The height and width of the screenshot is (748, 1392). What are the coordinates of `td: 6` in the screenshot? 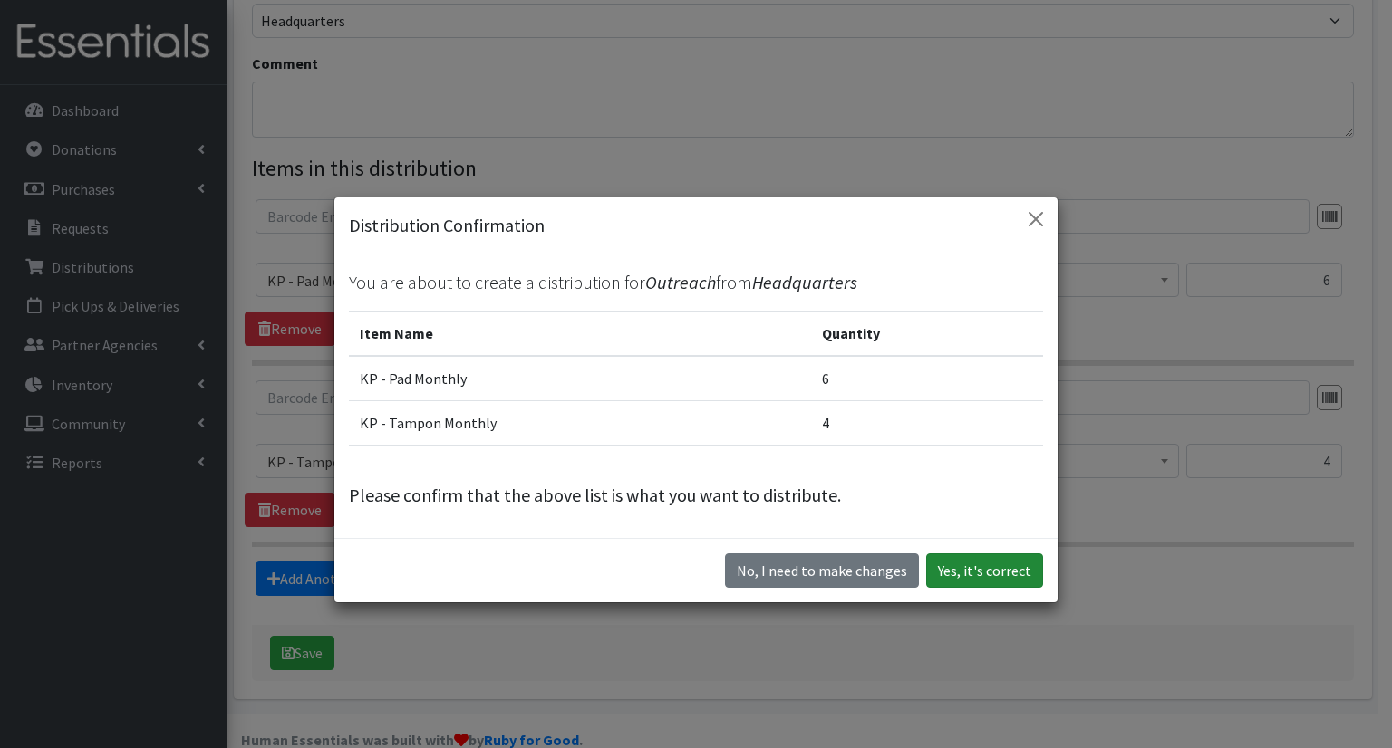 It's located at (927, 379).